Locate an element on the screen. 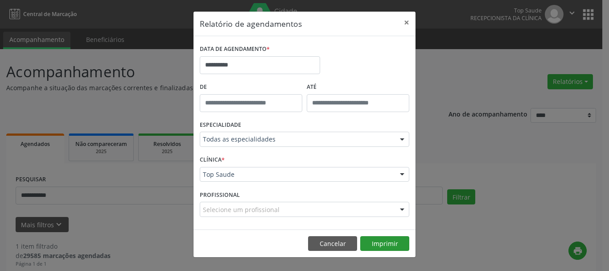 This screenshot has width=609, height=271. span: Top Saude is located at coordinates (297, 174).